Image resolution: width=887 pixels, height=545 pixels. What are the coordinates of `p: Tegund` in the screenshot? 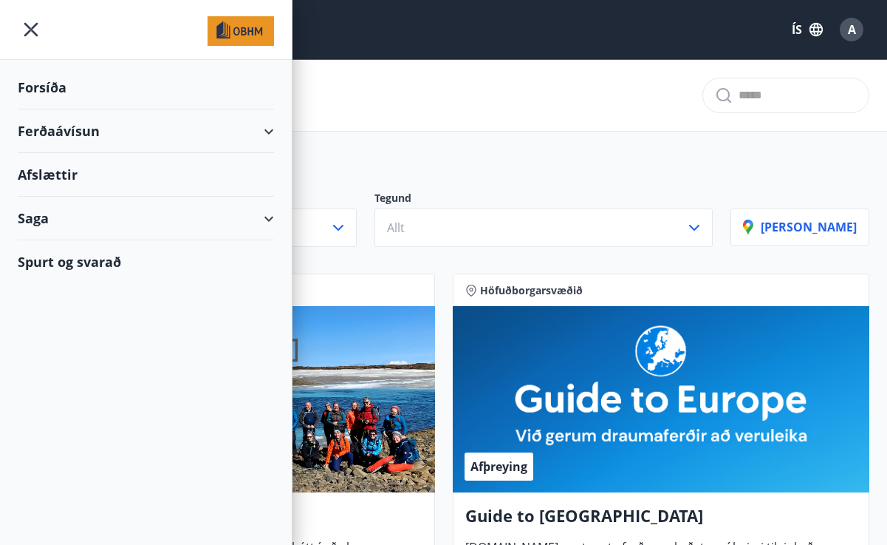 It's located at (544, 199).